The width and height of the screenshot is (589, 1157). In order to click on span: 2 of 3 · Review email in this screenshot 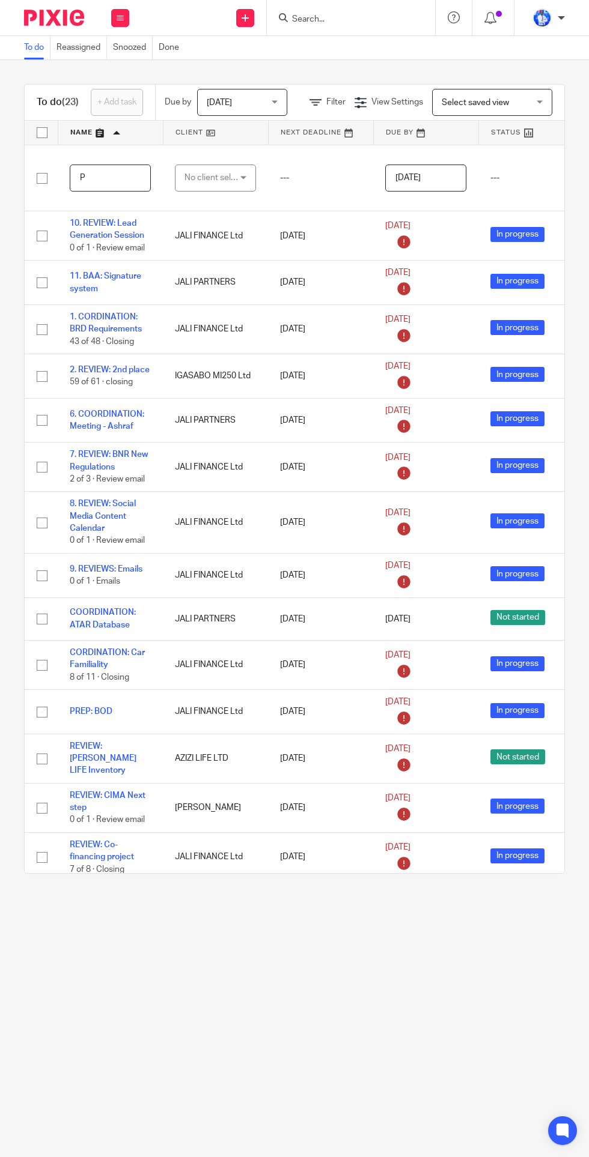, I will do `click(107, 479)`.